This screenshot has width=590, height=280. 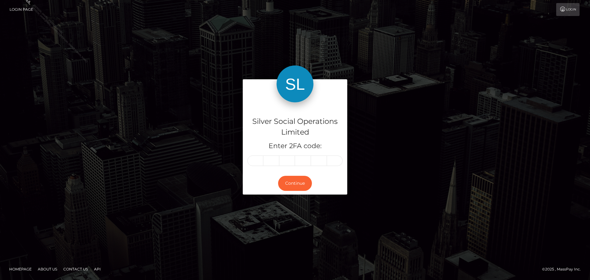 I want to click on a: Contact Us, so click(x=76, y=269).